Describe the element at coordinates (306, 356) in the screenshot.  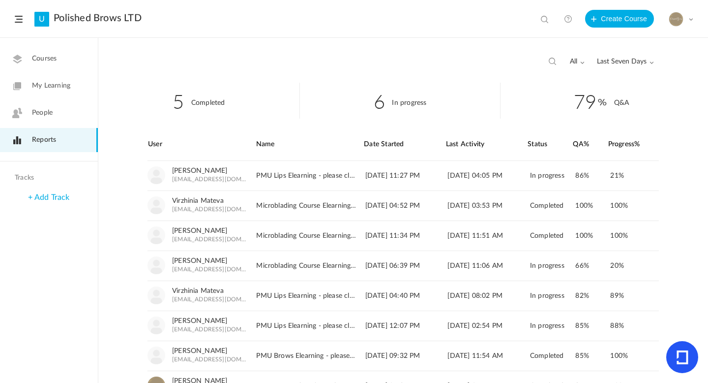
I see `span: PMU Brows Elearning - please click on images to download if not visible` at that location.